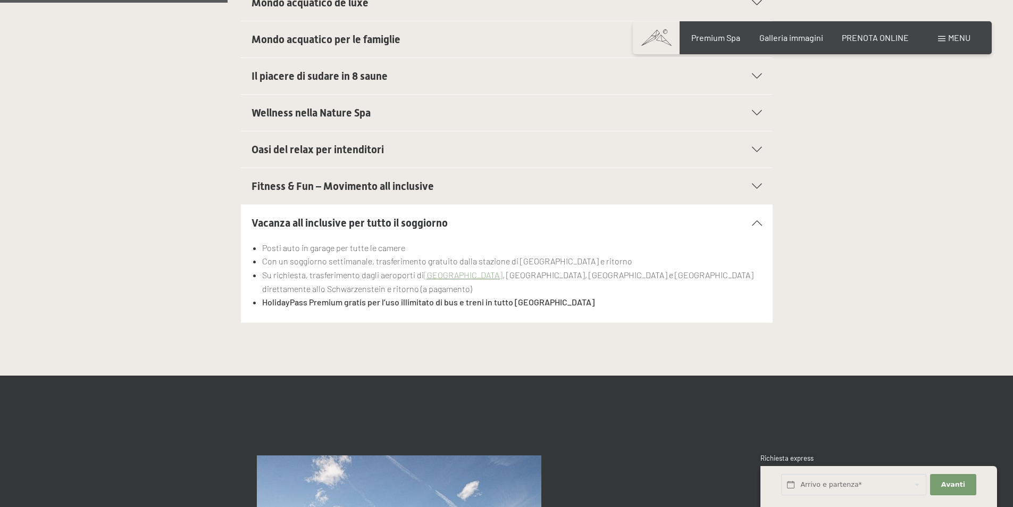 The width and height of the screenshot is (1013, 507). Describe the element at coordinates (959, 37) in the screenshot. I see `span: Menu` at that location.